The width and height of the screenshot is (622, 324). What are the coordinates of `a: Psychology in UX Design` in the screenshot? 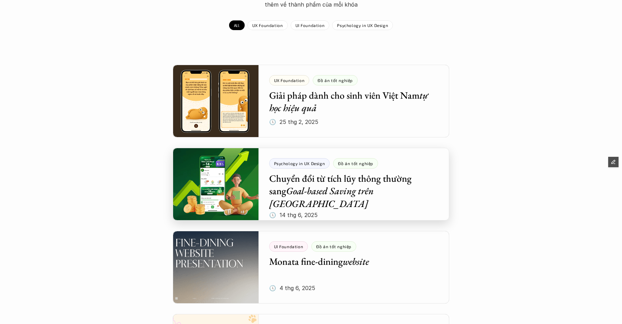 It's located at (363, 25).